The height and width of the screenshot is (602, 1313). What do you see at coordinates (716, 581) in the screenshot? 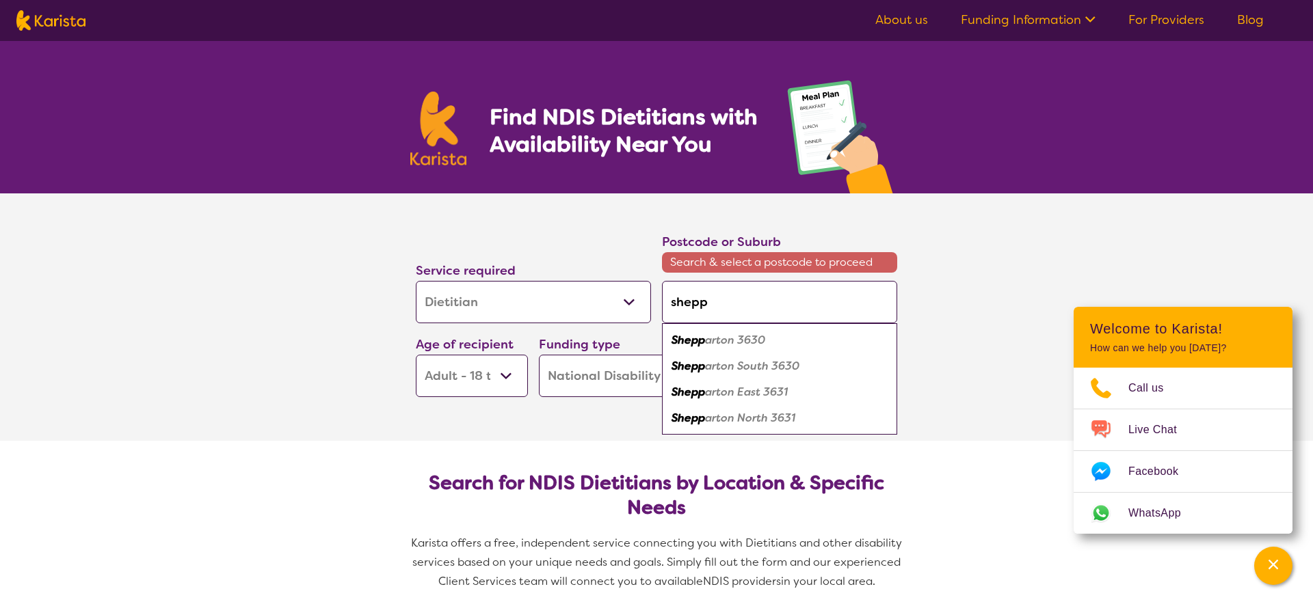
I see `span: NDIS` at bounding box center [716, 581].